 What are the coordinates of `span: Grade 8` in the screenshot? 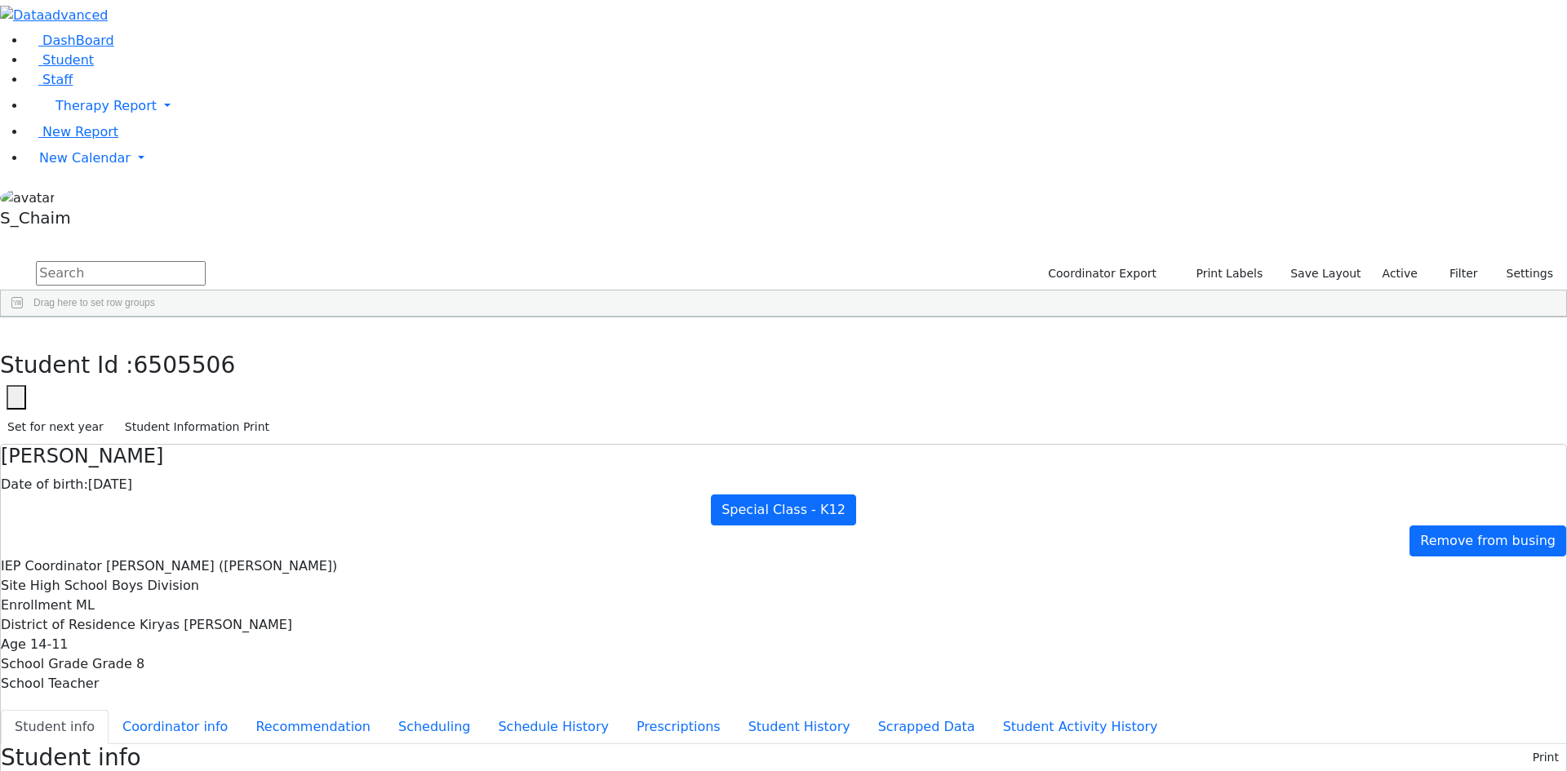 It's located at (118, 663).